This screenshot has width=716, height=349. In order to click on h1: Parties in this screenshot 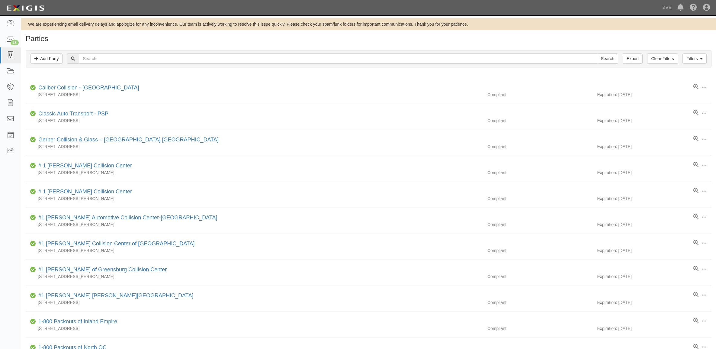, I will do `click(369, 39)`.